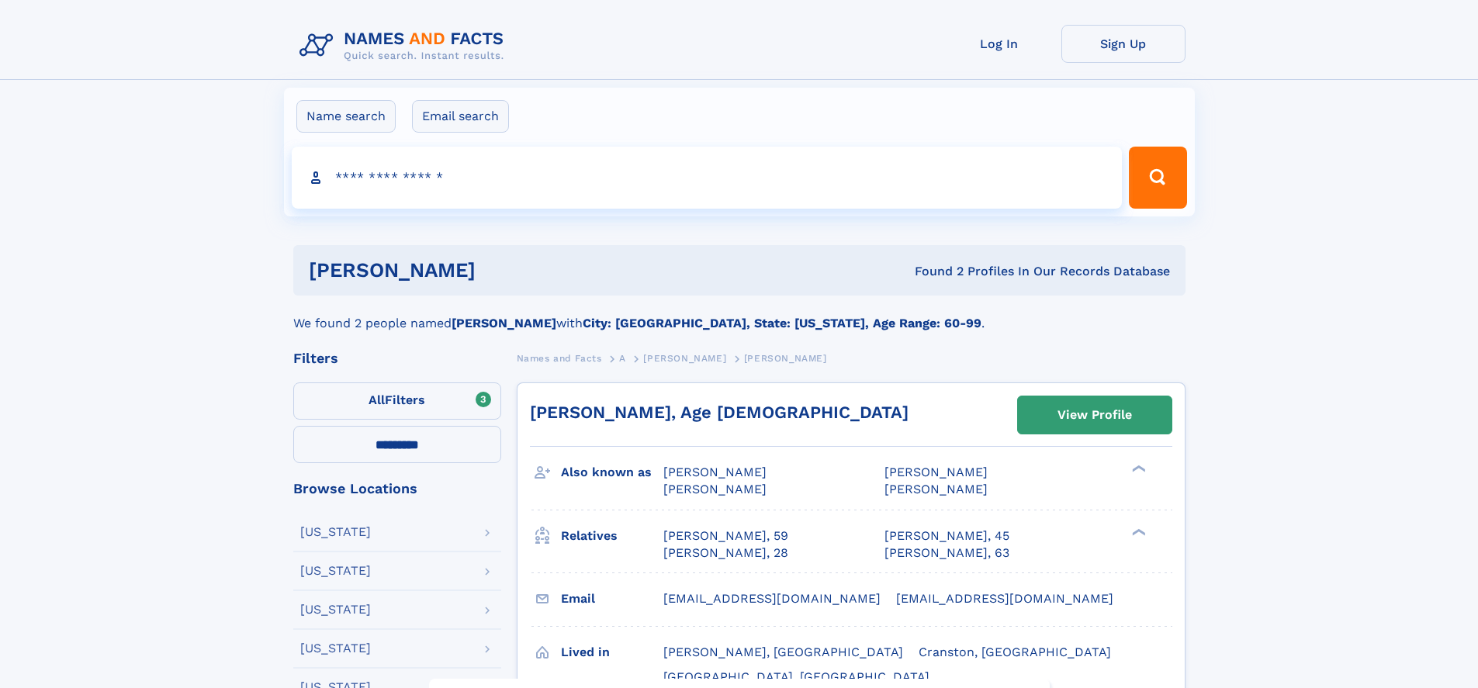  What do you see at coordinates (707, 178) in the screenshot?
I see `input: search input` at bounding box center [707, 178].